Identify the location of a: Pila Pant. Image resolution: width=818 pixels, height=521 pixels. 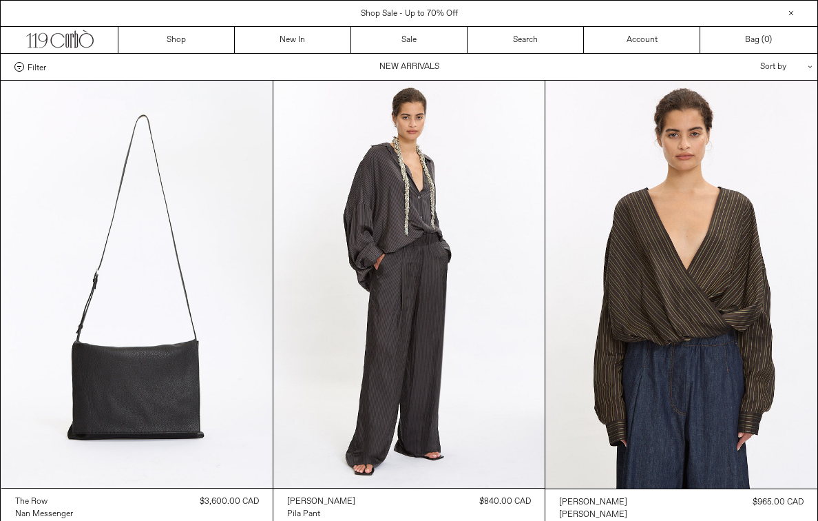
(321, 514).